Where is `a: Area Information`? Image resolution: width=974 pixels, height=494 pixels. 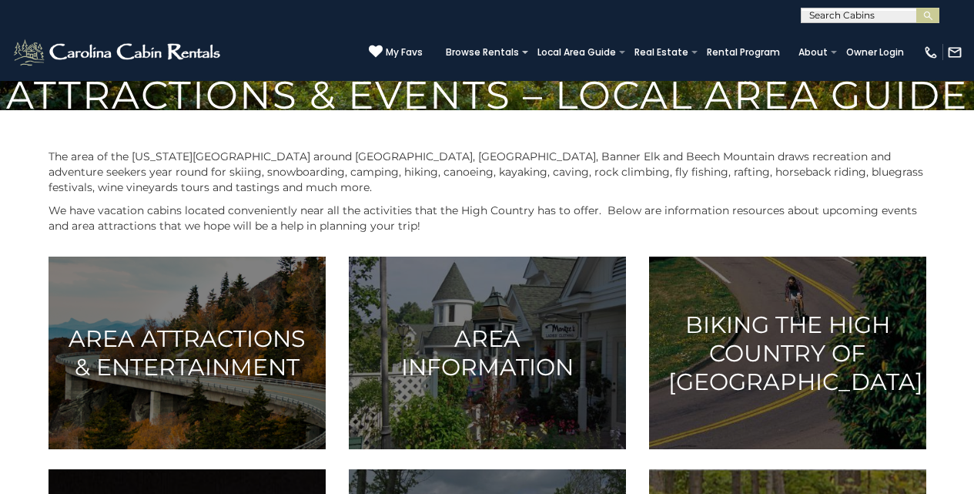 a: Area Information is located at coordinates (487, 353).